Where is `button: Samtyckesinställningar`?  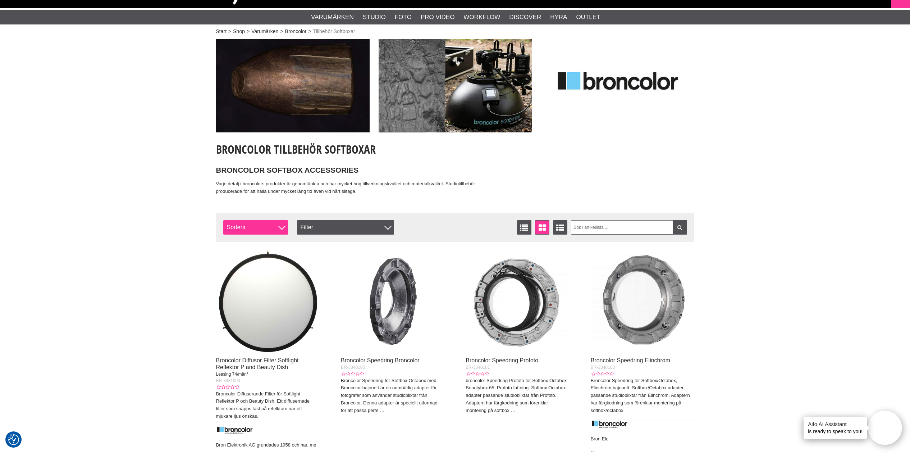
button: Samtyckesinställningar is located at coordinates (14, 439).